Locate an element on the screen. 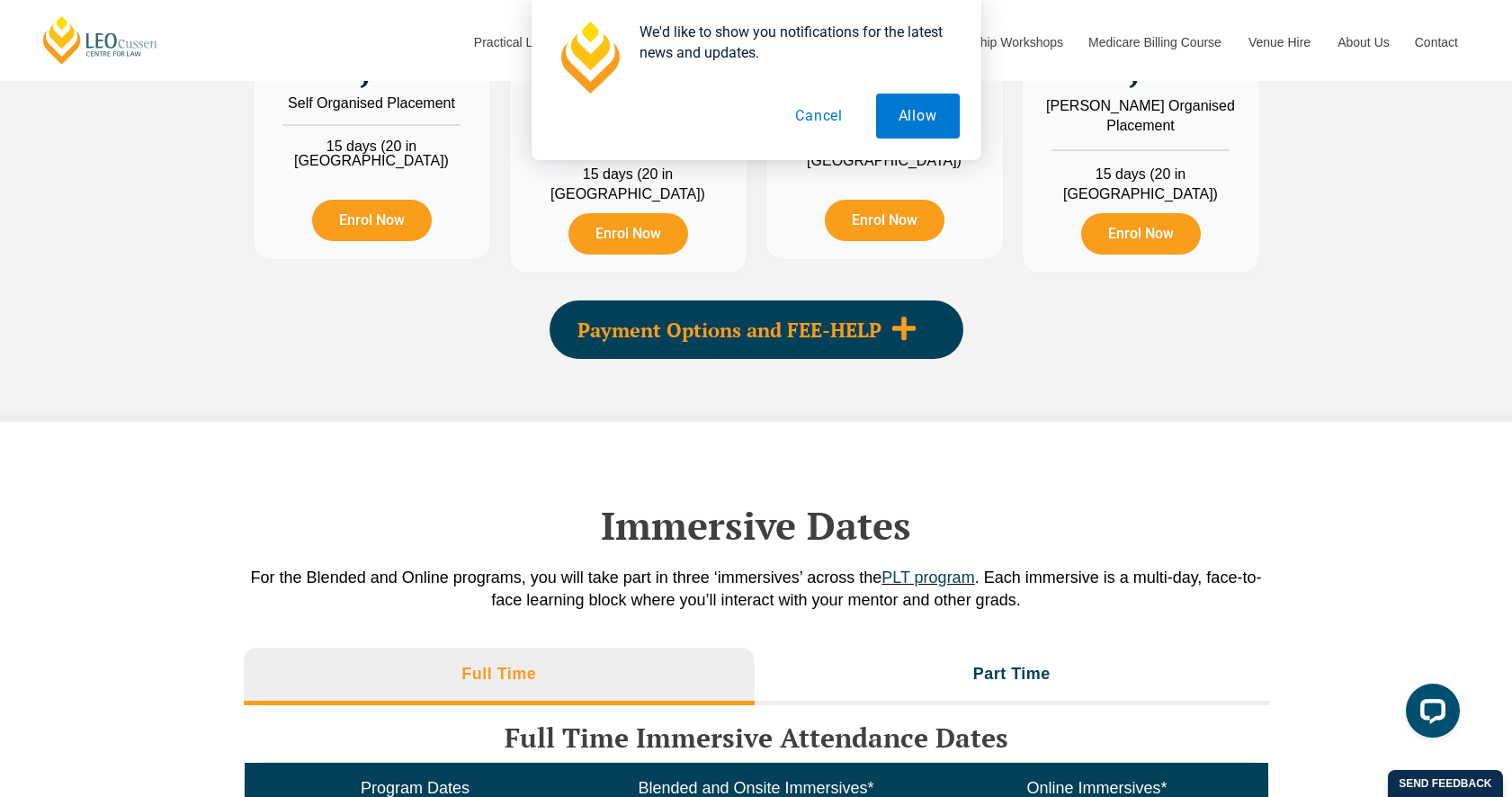 The height and width of the screenshot is (797, 1512). h3: Full Time is located at coordinates (499, 674).